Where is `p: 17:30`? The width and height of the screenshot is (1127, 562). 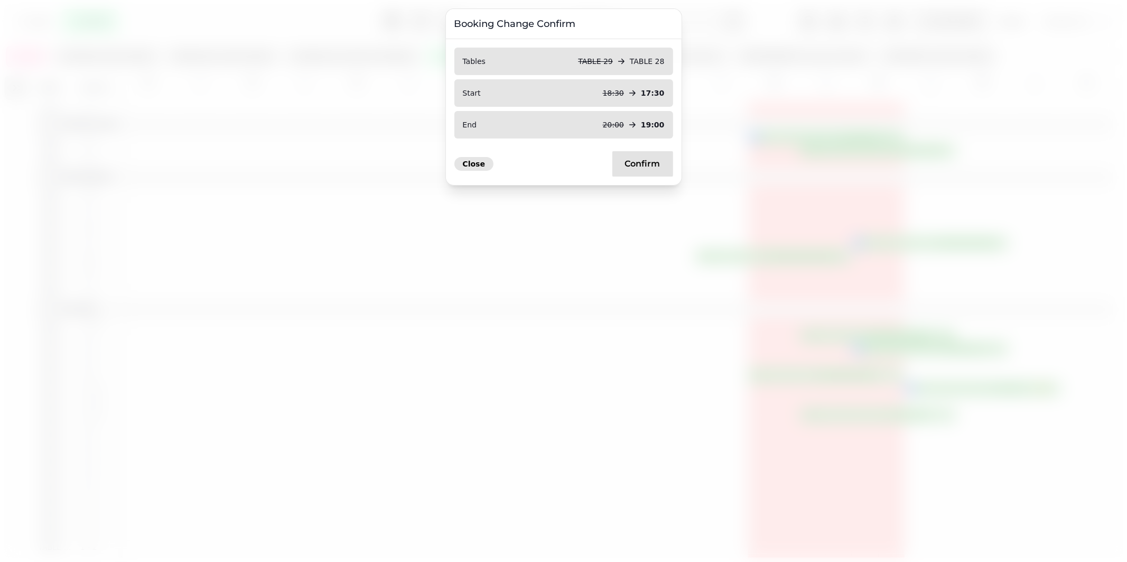
p: 17:30 is located at coordinates (653, 93).